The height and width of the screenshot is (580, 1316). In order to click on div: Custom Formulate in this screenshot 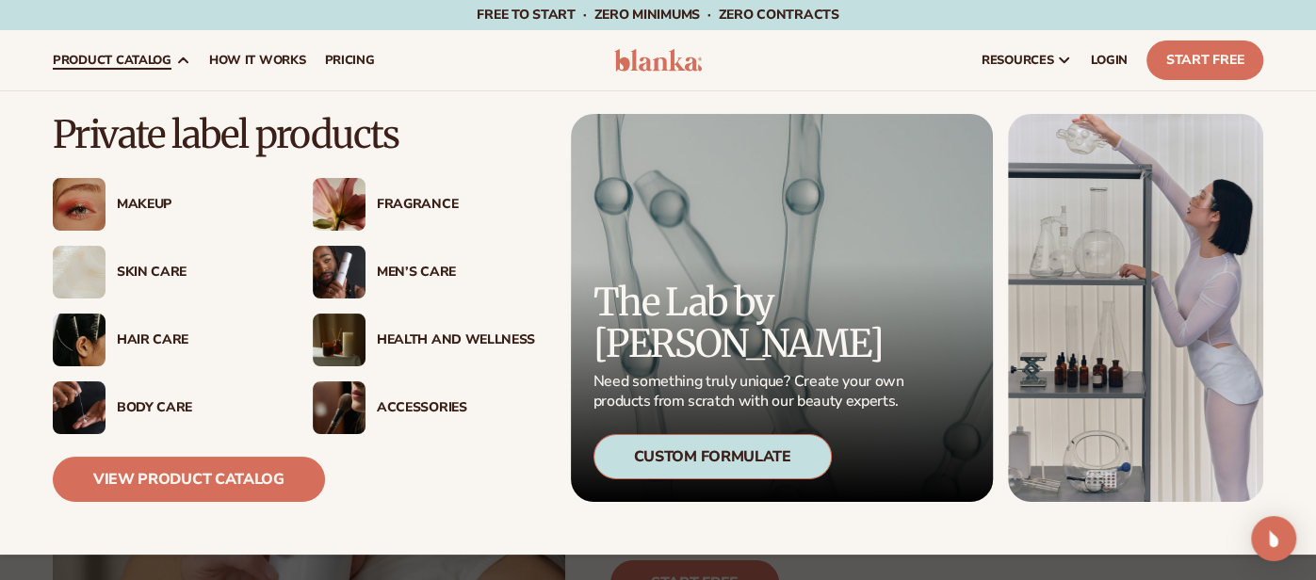, I will do `click(712, 457)`.